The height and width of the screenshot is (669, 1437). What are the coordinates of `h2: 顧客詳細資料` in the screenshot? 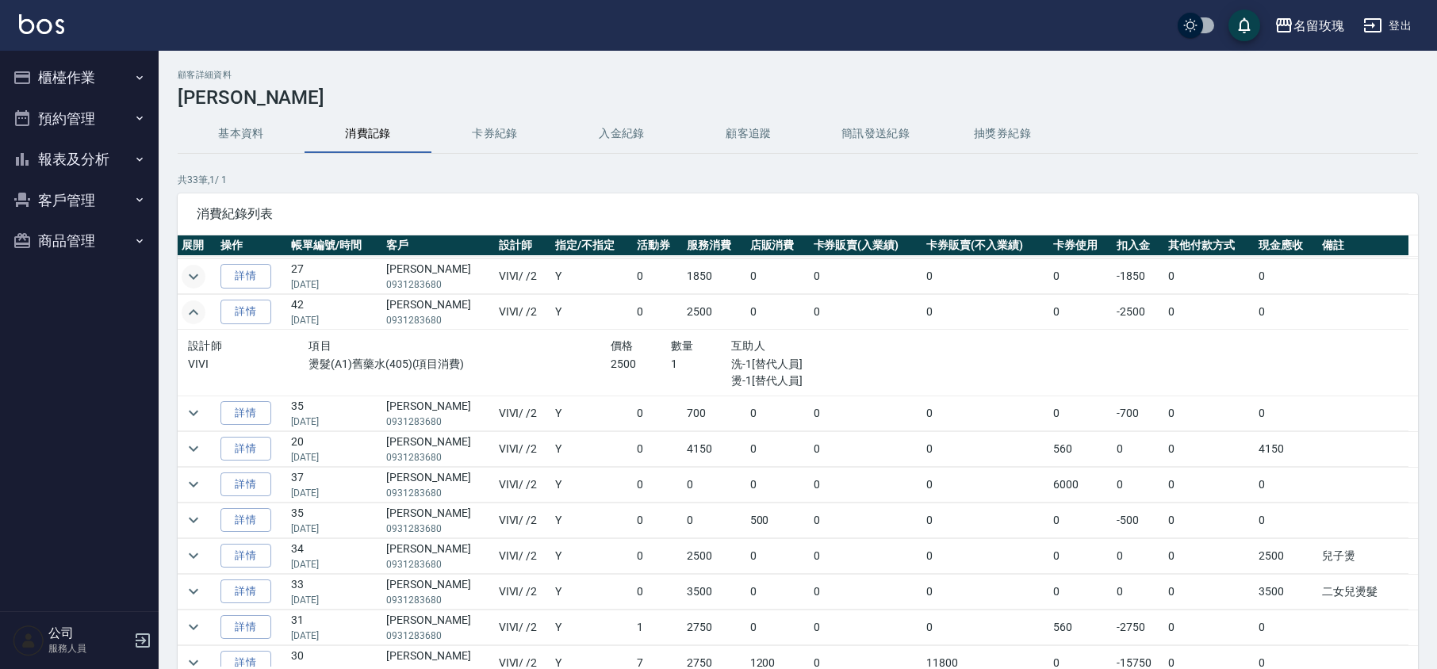 It's located at (798, 75).